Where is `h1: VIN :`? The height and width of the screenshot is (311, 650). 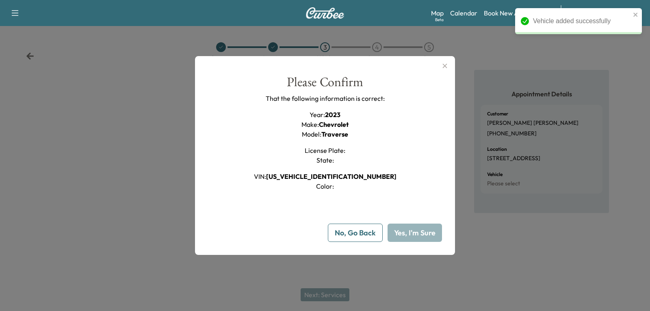 h1: VIN : is located at coordinates (325, 176).